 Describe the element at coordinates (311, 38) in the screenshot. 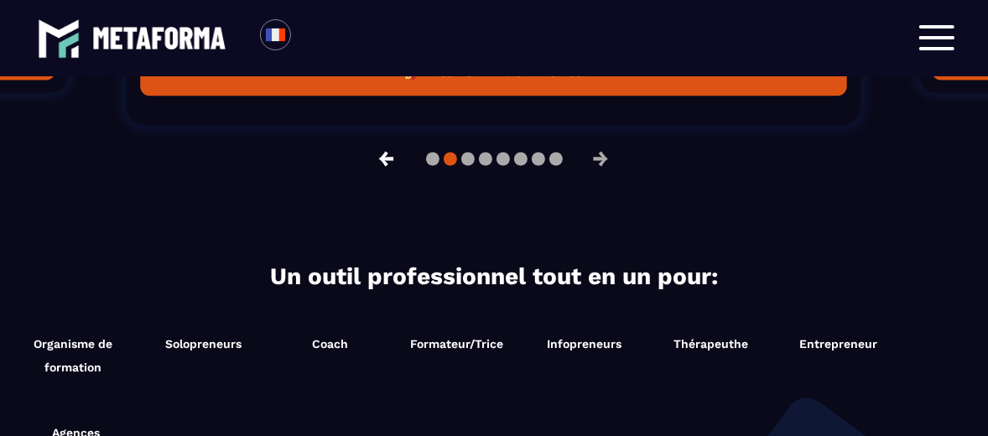

I see `div: Search for option` at that location.